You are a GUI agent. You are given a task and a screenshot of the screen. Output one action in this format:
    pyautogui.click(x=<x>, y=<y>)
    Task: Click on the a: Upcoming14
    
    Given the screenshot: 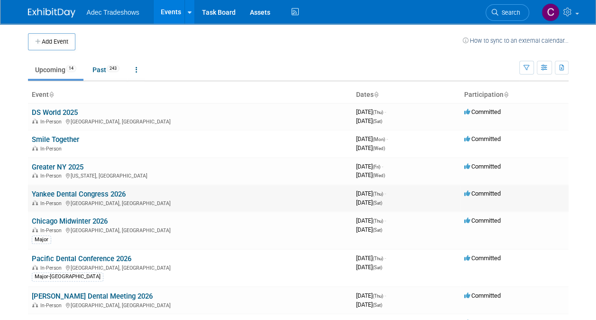 What is the action you would take?
    pyautogui.click(x=55, y=70)
    